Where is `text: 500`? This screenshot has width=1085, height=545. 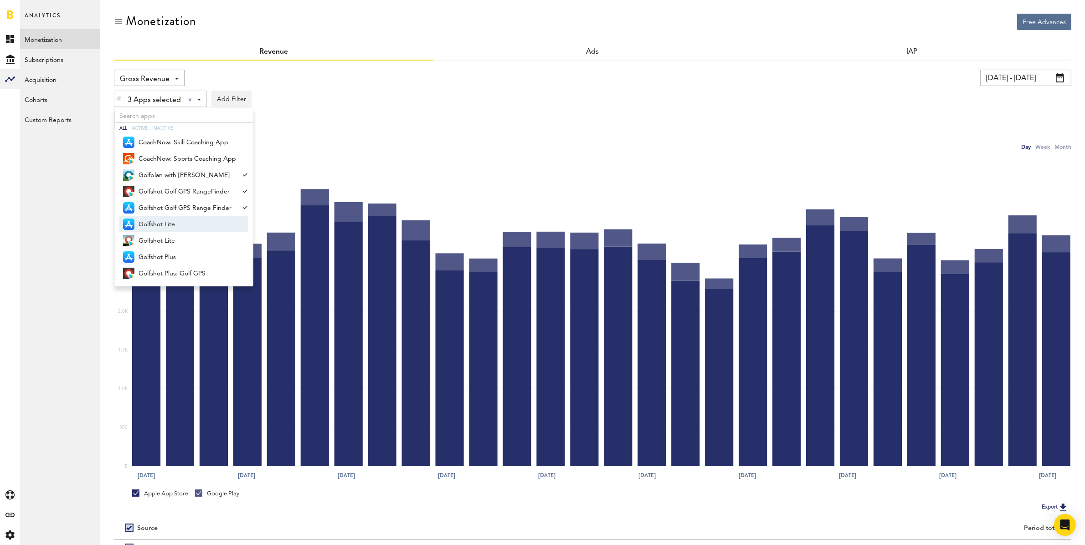
text: 500 is located at coordinates (123, 428).